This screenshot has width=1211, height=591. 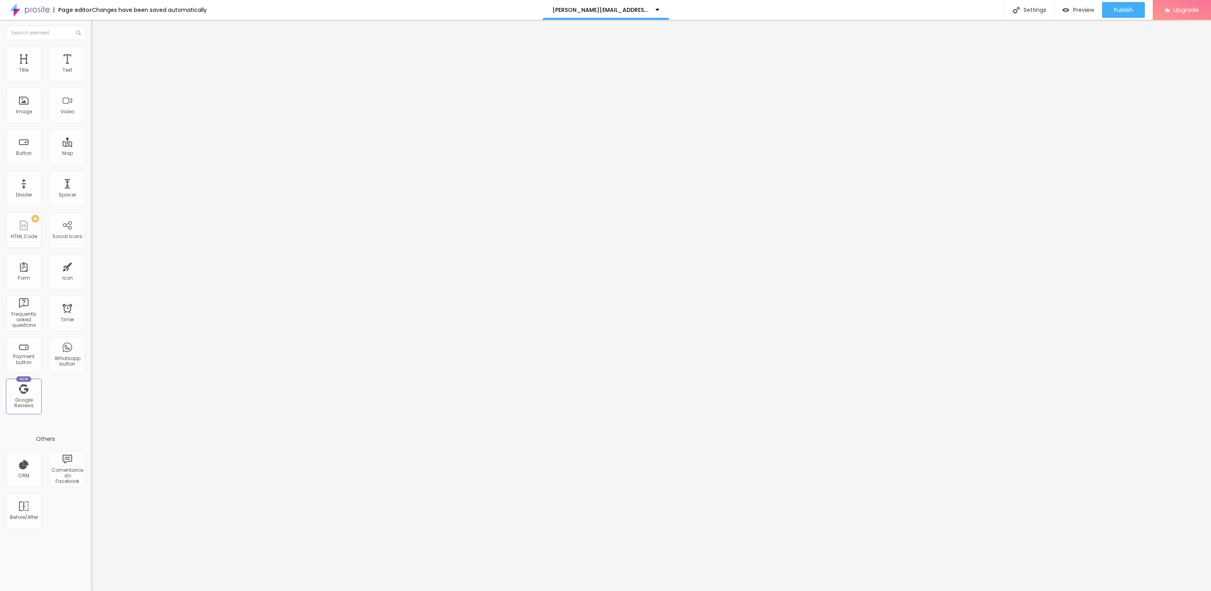 I want to click on div: New, so click(x=24, y=379).